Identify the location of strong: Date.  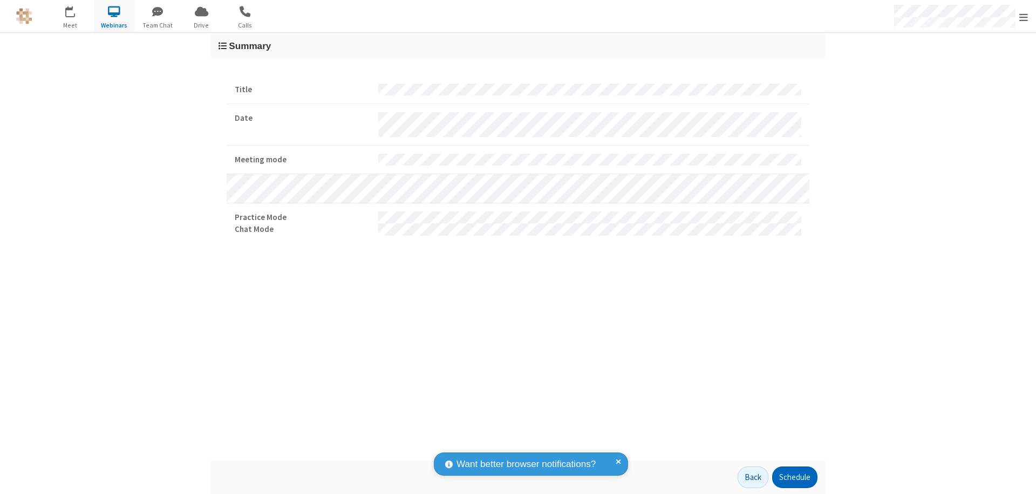
(302, 118).